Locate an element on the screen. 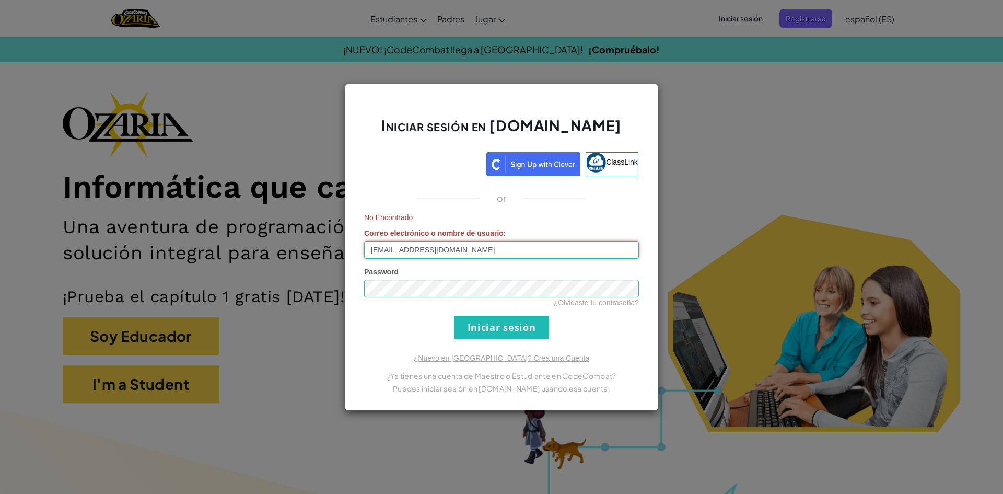 The width and height of the screenshot is (1003, 494). span: ClassLink is located at coordinates (622, 161).